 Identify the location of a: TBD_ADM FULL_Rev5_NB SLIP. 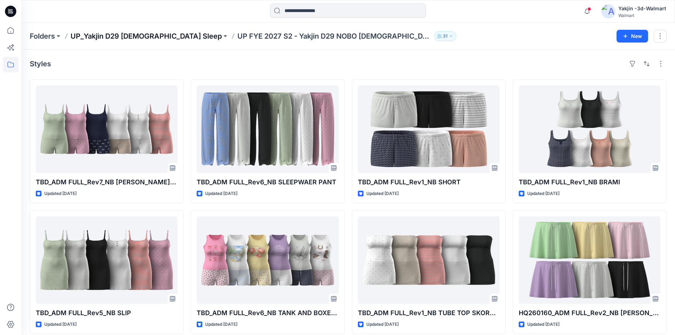
(107, 260).